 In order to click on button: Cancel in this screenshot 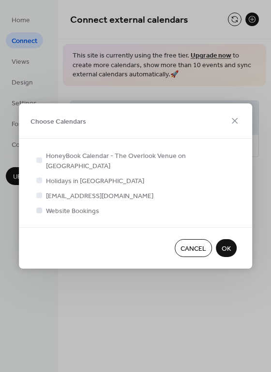, I will do `click(193, 248)`.